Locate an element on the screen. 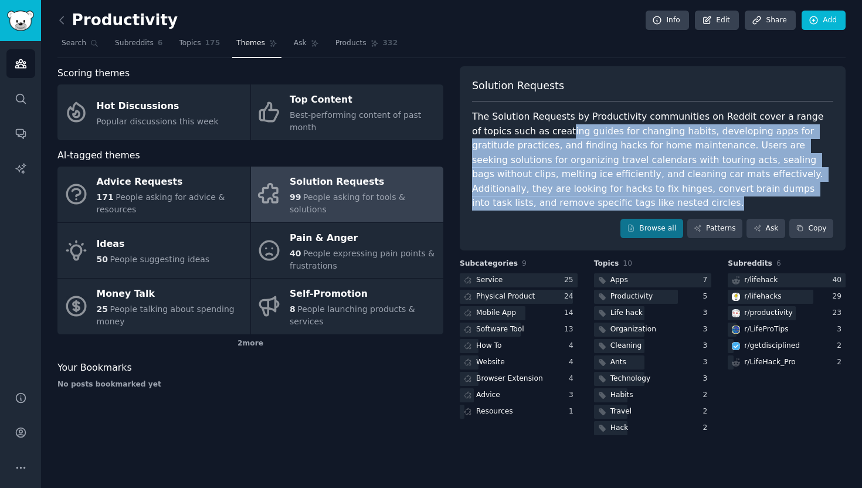  a: Software Tool13 is located at coordinates (518, 330).